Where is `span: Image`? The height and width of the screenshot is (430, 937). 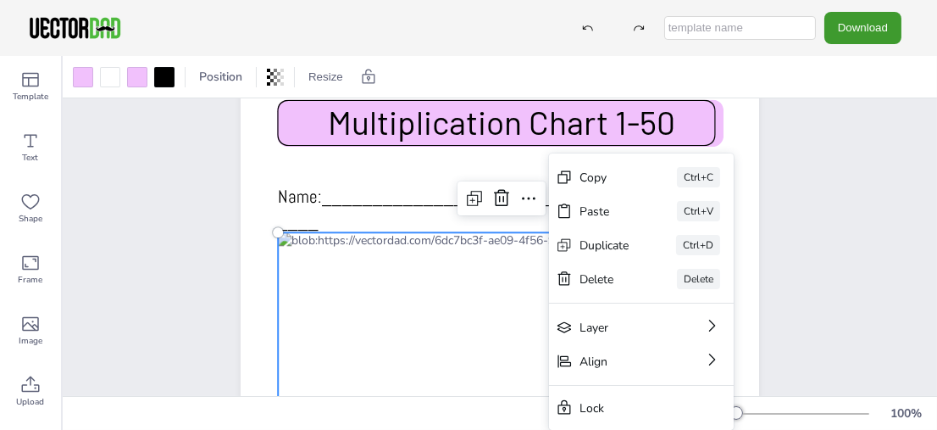
span: Image is located at coordinates (30, 341).